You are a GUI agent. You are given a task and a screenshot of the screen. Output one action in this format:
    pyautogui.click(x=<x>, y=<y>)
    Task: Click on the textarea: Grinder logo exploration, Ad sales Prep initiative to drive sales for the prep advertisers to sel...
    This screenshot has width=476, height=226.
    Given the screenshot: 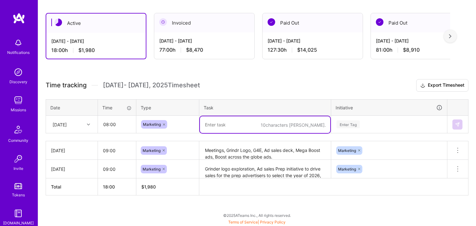 What is the action you would take?
    pyautogui.click(x=265, y=169)
    